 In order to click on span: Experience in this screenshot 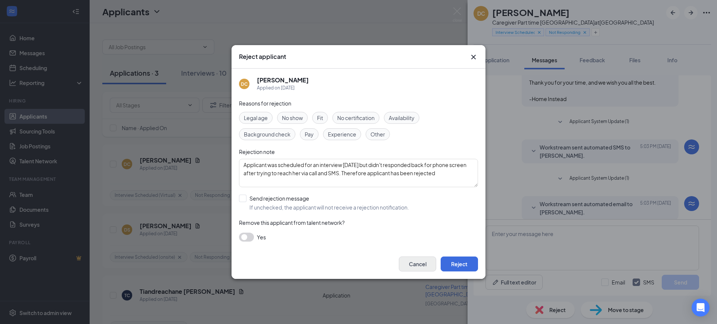, I will do `click(342, 134)`.